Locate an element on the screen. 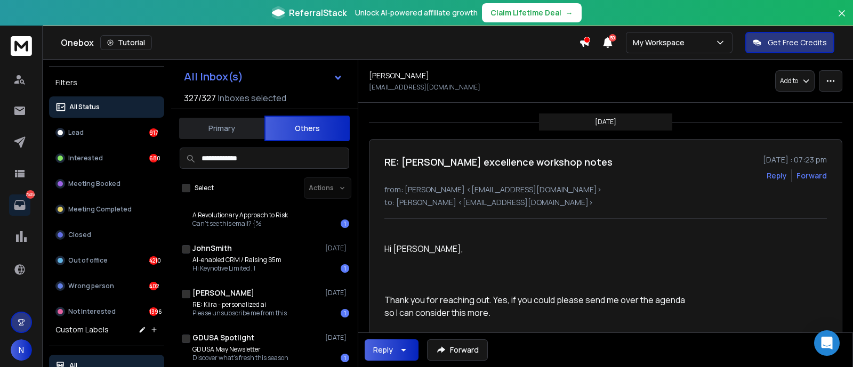  p: 7605 is located at coordinates (30, 195).